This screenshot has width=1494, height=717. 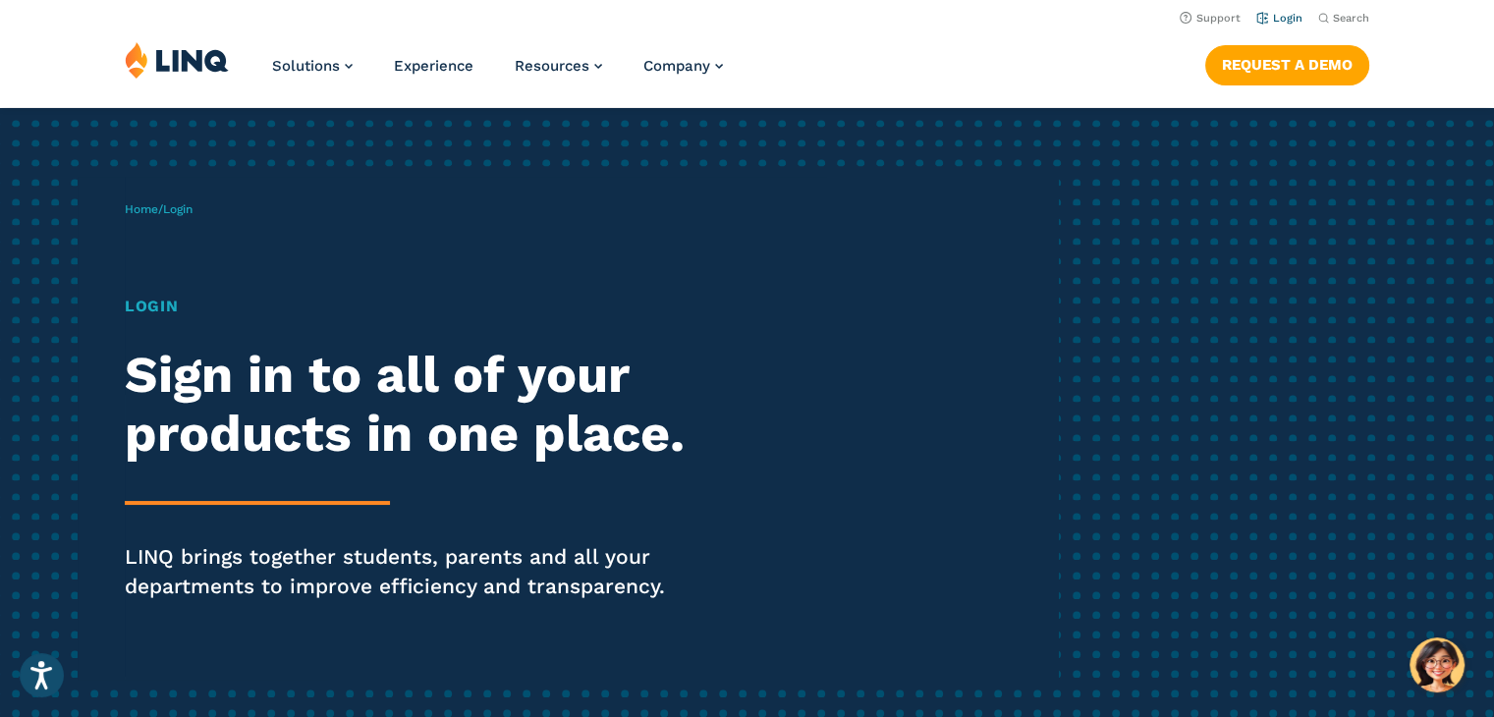 I want to click on h2: Sign in to all of your products in one place., so click(x=412, y=405).